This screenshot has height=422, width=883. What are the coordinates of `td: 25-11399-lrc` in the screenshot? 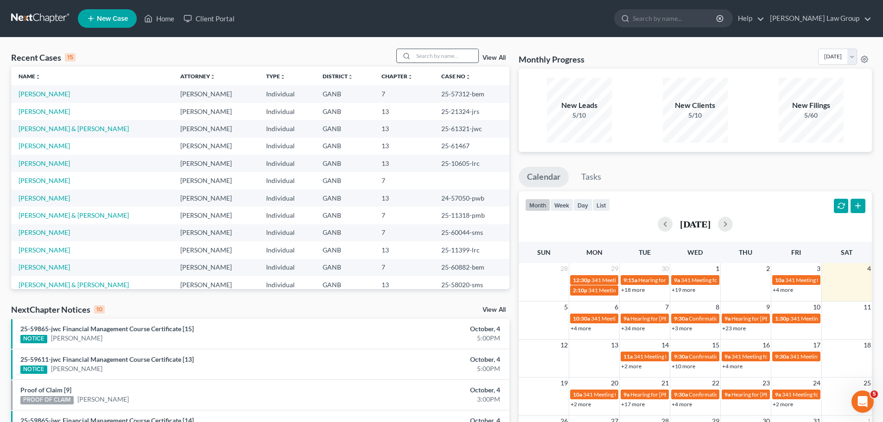 It's located at (472, 250).